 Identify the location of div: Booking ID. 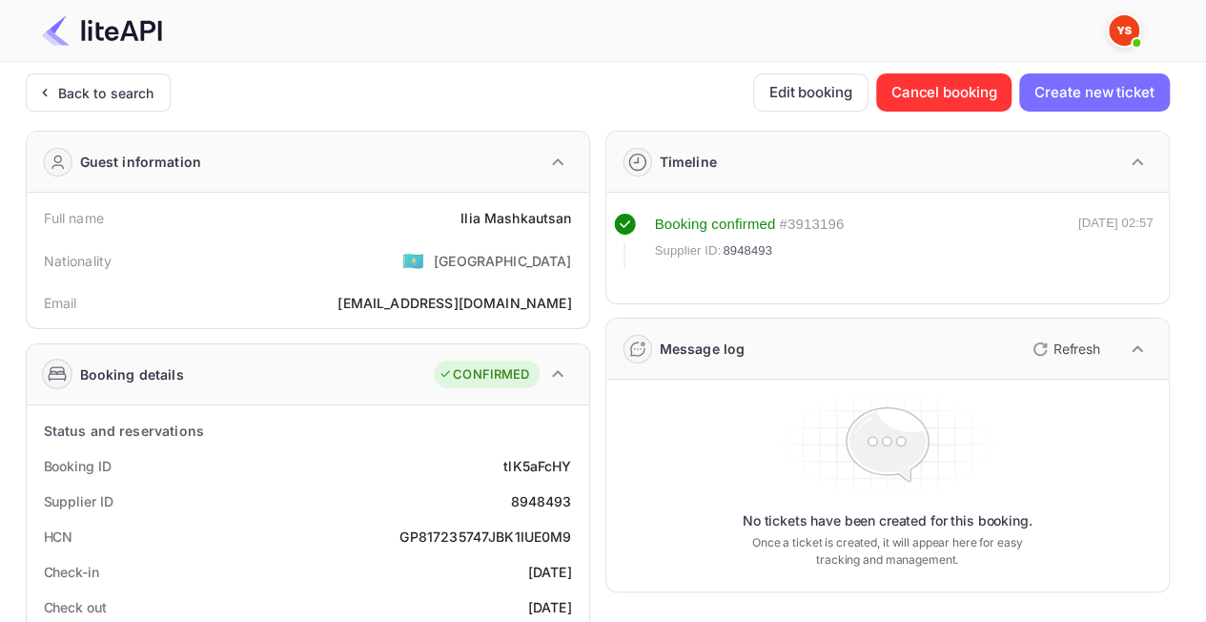
(77, 465).